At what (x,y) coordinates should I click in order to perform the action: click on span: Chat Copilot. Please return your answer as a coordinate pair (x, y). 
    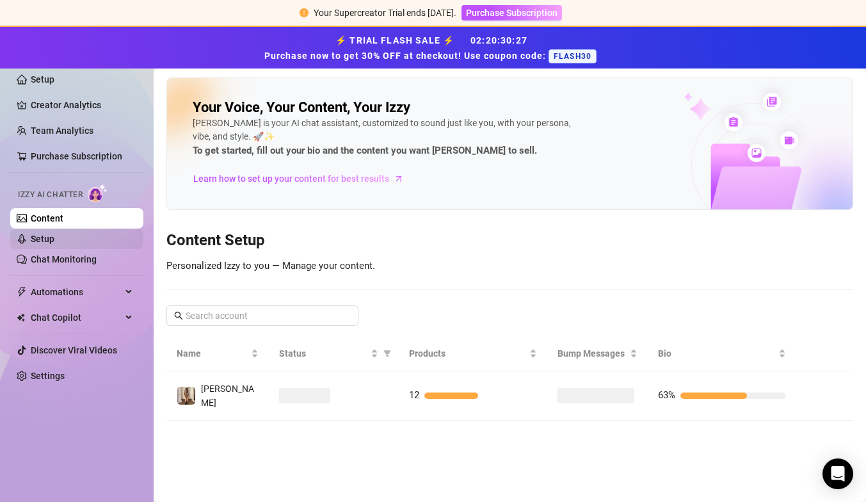
    Looking at the image, I should click on (76, 317).